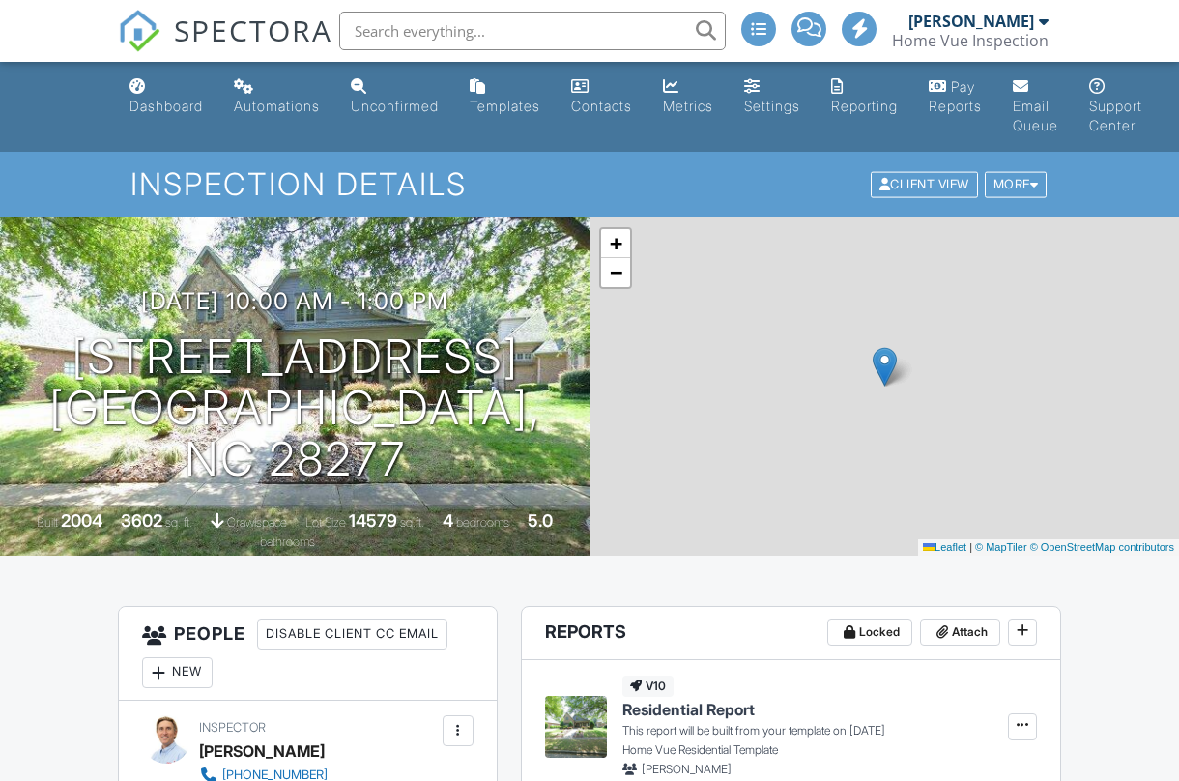 The image size is (1179, 781). What do you see at coordinates (482, 522) in the screenshot?
I see `span: bedrooms` at bounding box center [482, 522].